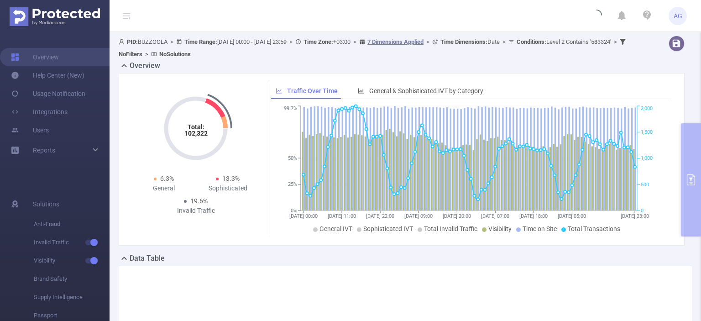 This screenshot has width=701, height=321. What do you see at coordinates (164, 188) in the screenshot?
I see `div: General` at bounding box center [164, 188].